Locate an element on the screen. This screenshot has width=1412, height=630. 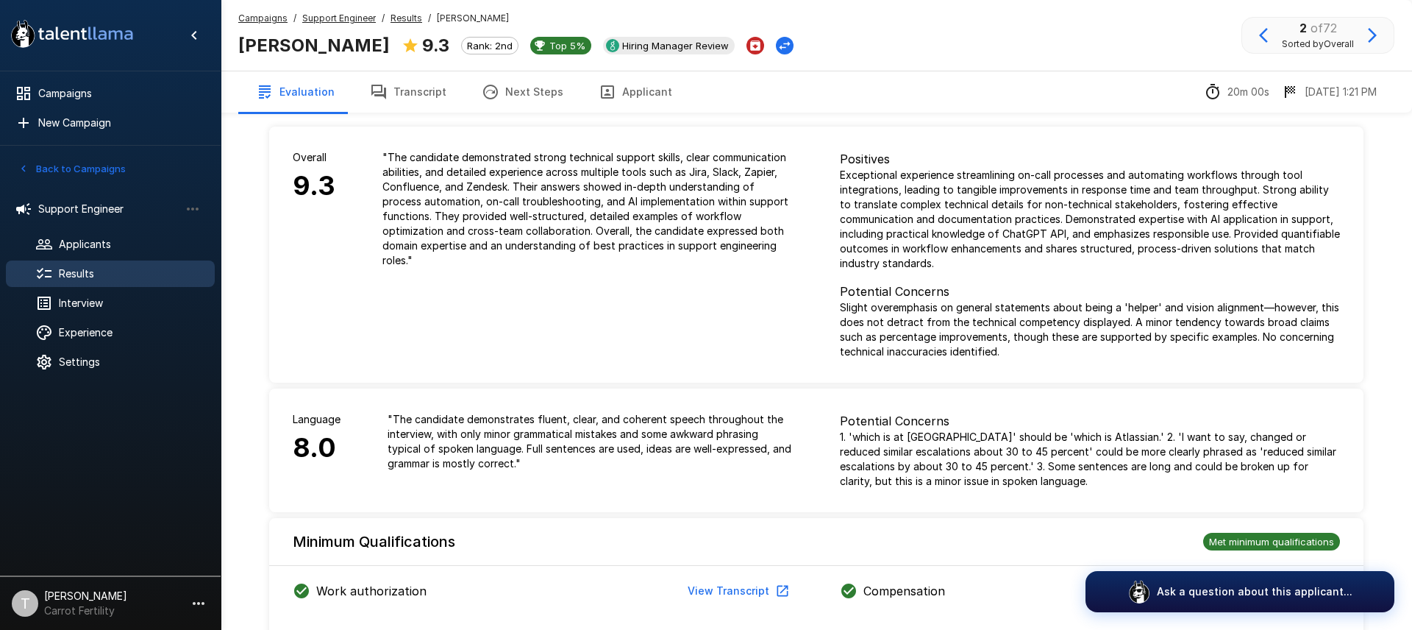
p: Slight overemphasis on general statements about being a 'helper' and vision alignment—however, th... is located at coordinates (1090, 330).